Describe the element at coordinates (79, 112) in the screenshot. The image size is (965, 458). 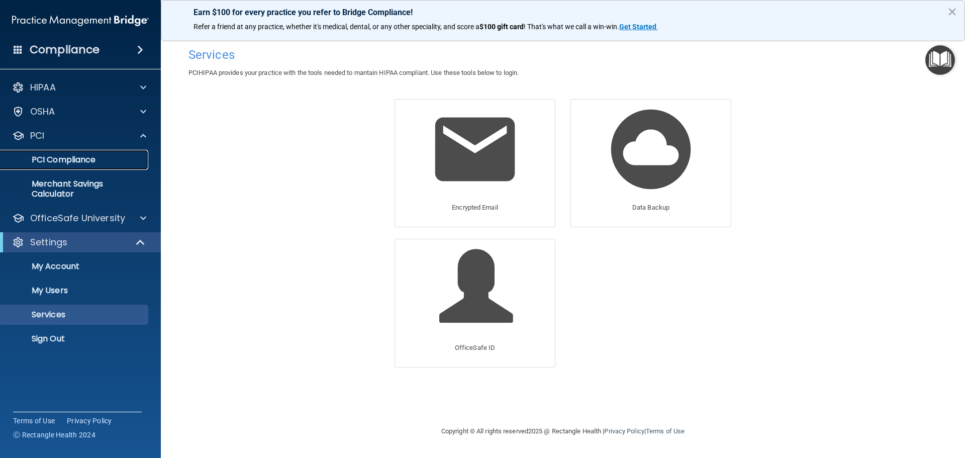
I see `a: OSHA` at that location.